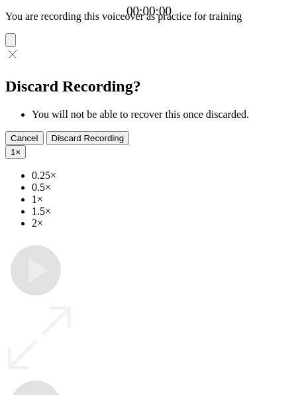 The image size is (298, 395). I want to click on li: 1.5×, so click(162, 211).